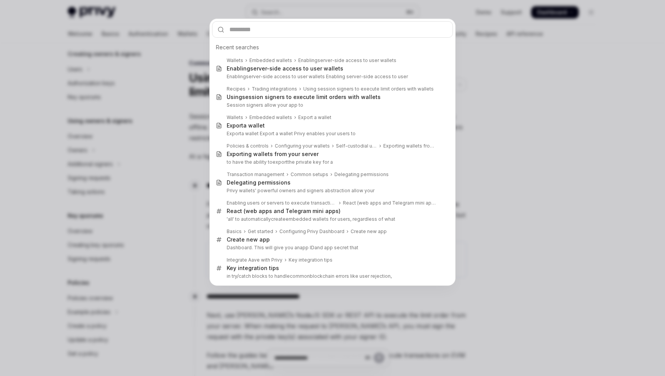  What do you see at coordinates (246, 126) in the screenshot?
I see `div: a wallet` at bounding box center [246, 126].